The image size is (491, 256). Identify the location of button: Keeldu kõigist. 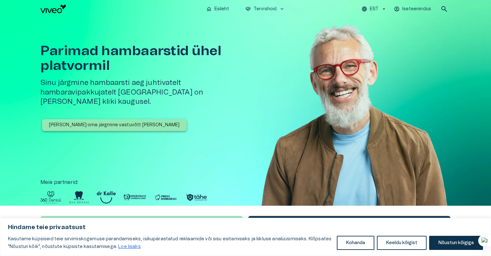
(402, 243).